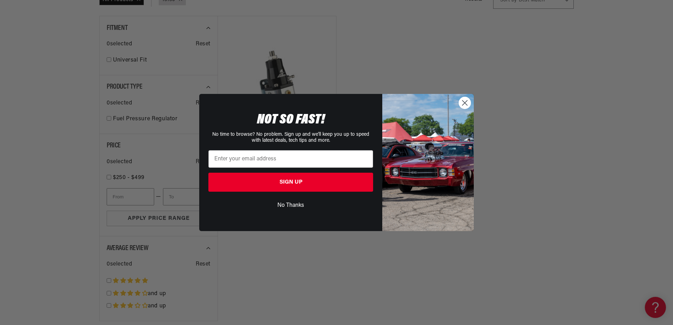  I want to click on span: No time to browse? No problem. Sign up and we'll keep you up to speed with latest deals, tech tip..., so click(291, 138).